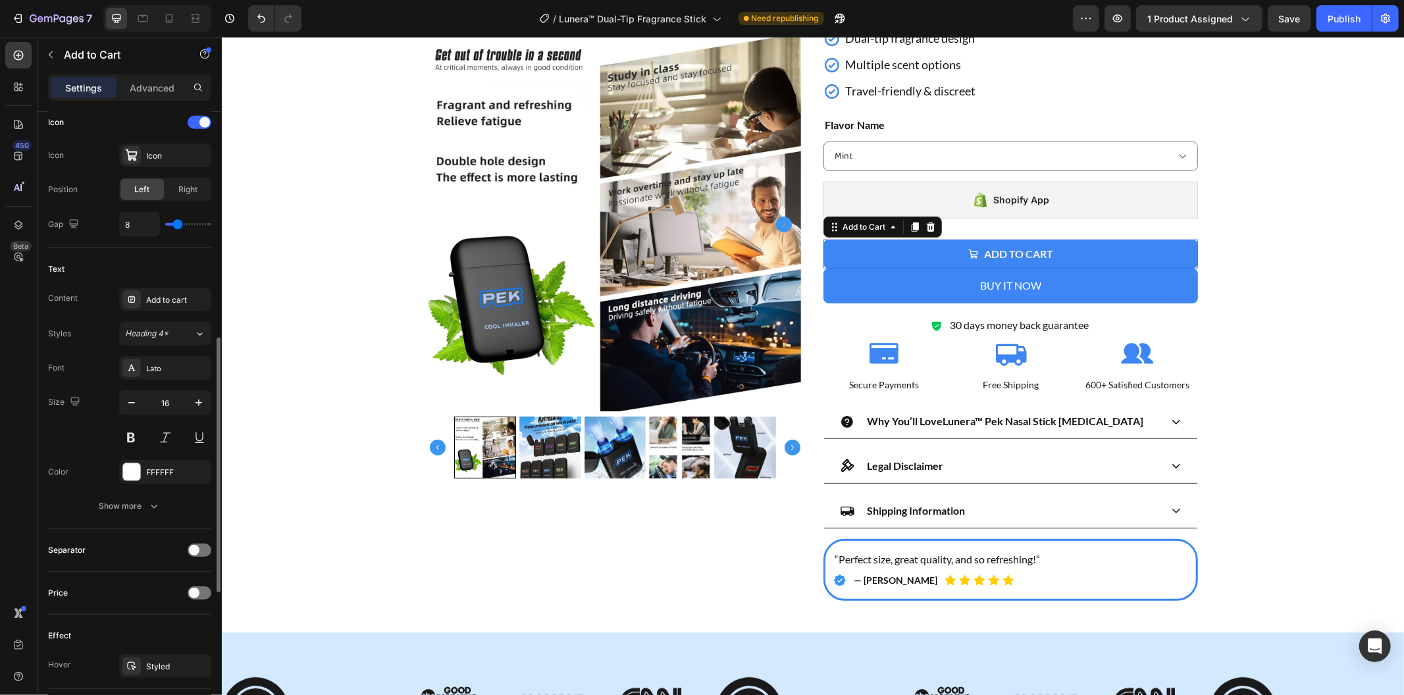 Image resolution: width=1404 pixels, height=695 pixels. What do you see at coordinates (688, 54) in the screenshot?
I see `p: Travel-friendly & discreet` at bounding box center [688, 54].